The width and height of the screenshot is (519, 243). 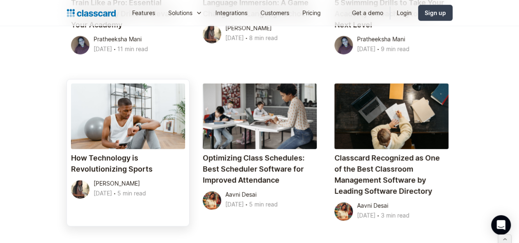 What do you see at coordinates (436, 13) in the screenshot?
I see `a: Sign up` at bounding box center [436, 13].